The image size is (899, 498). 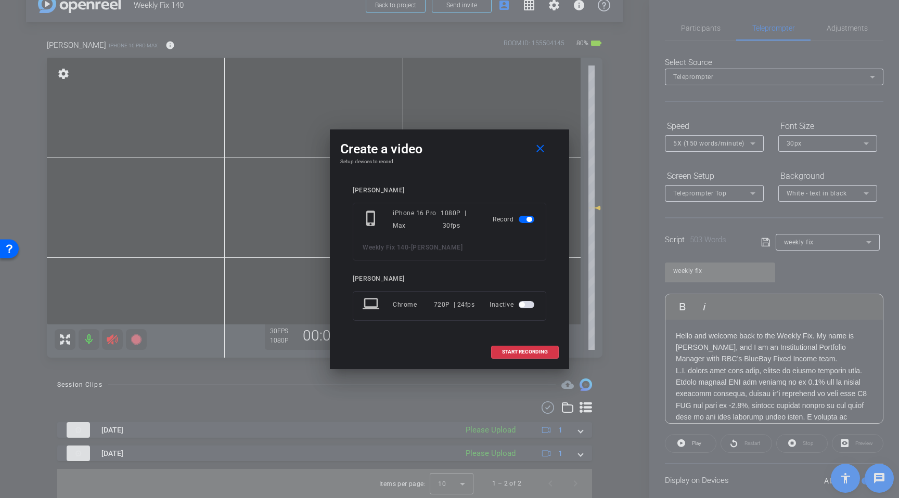 What do you see at coordinates (514, 220) in the screenshot?
I see `div: Record` at bounding box center [514, 220].